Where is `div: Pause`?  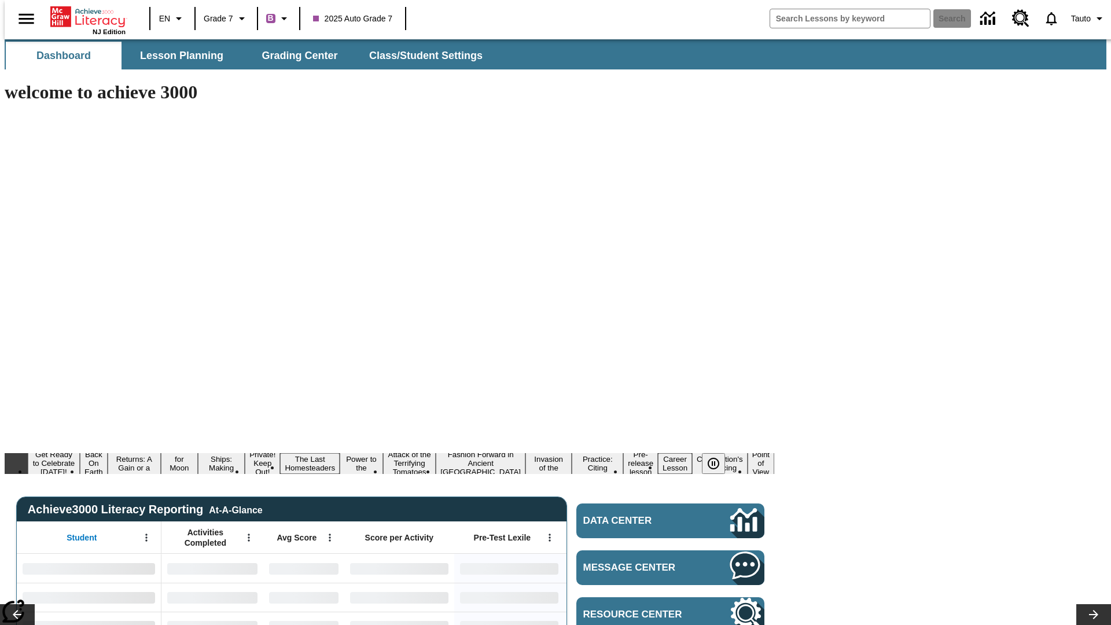
div: Pause is located at coordinates (719, 464).